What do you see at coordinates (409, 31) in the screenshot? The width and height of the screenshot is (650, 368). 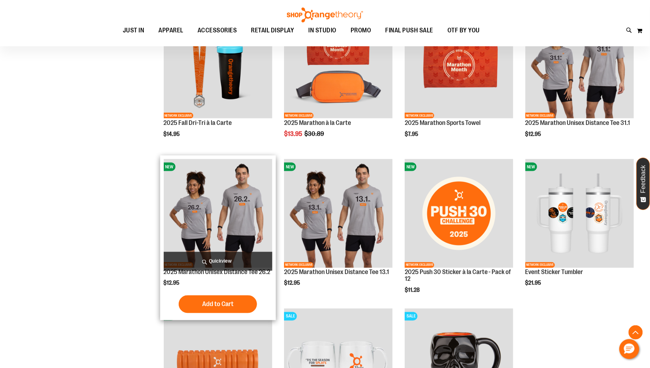 I see `a: FINAL PUSH SALE` at bounding box center [409, 31].